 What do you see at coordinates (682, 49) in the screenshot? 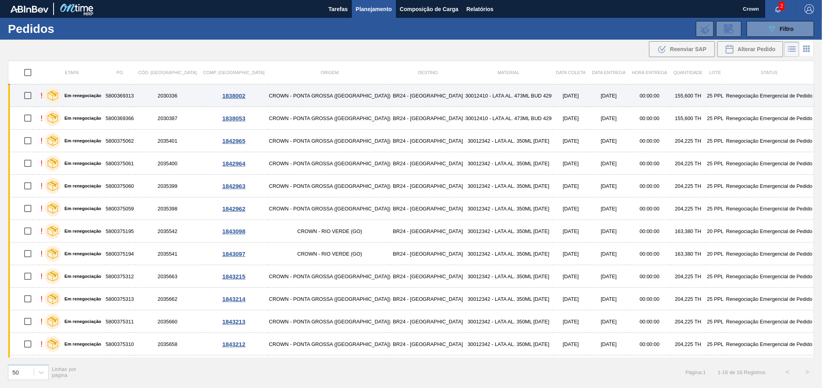
I see `div: Reenviar SAP` at bounding box center [682, 49].